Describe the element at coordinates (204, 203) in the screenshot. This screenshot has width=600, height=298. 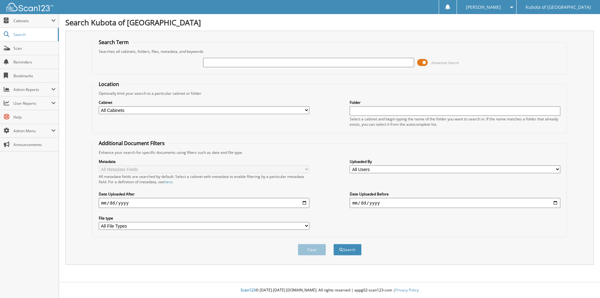
I see `input: start` at that location.